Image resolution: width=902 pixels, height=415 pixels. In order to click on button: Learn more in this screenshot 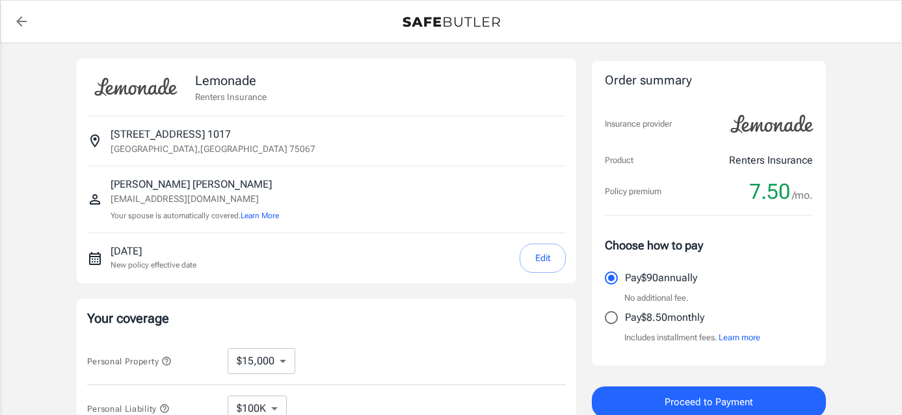, I will do `click(739, 338)`.